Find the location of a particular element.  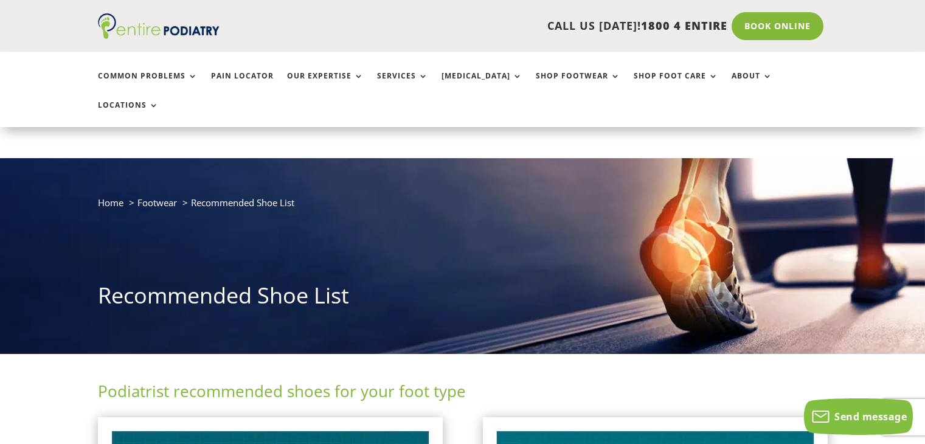

span: Home is located at coordinates (111, 203).